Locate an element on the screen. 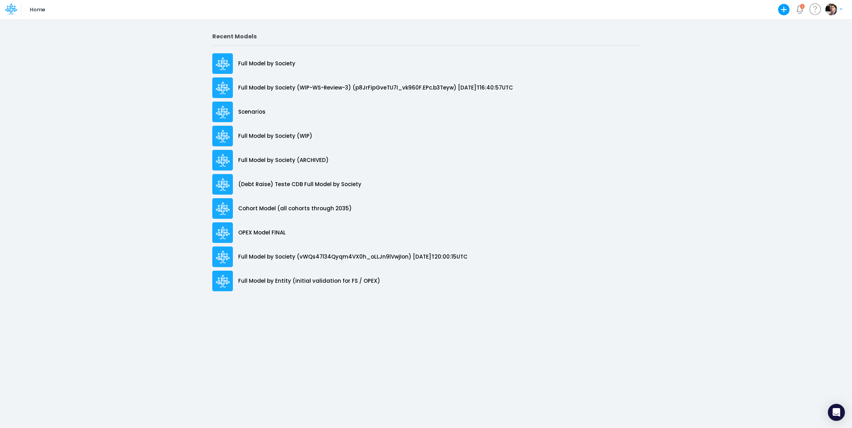  a: Notifications is located at coordinates (800, 9).